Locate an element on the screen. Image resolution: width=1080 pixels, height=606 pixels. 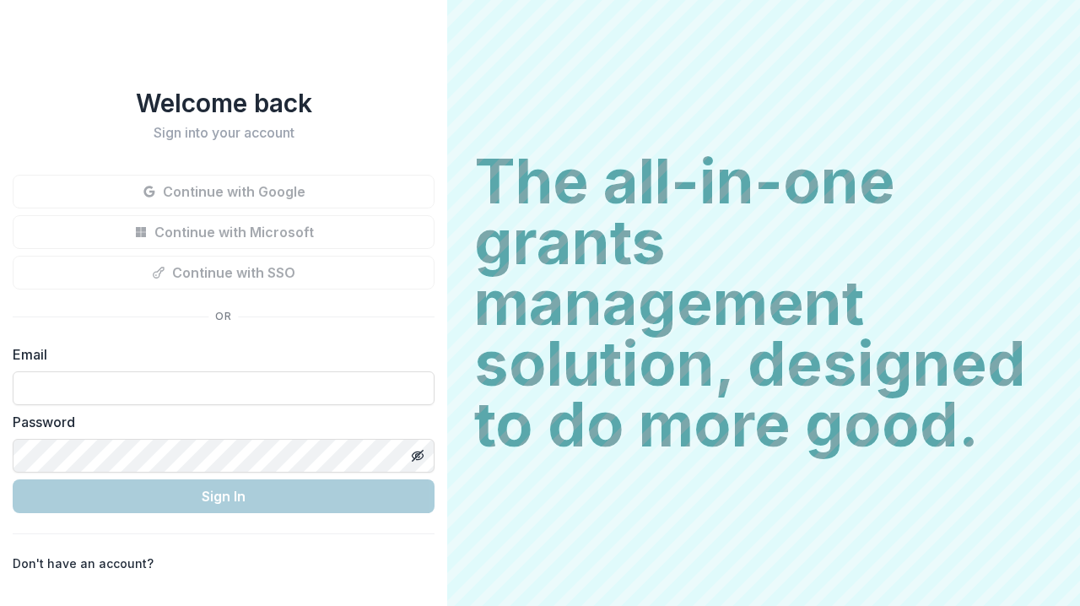
button: Continue with Microsoft is located at coordinates (224, 232).